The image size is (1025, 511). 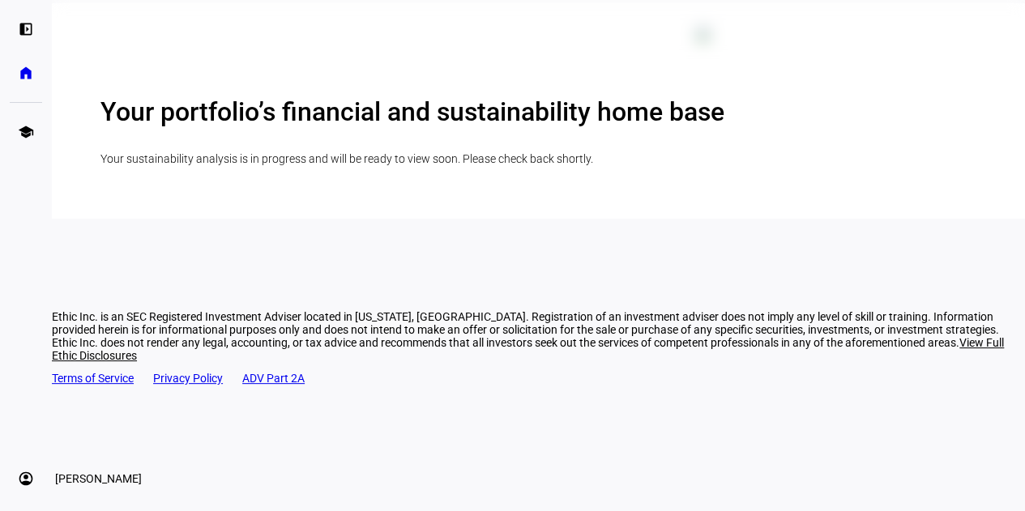 What do you see at coordinates (528, 349) in the screenshot?
I see `span: View Full Ethic Disclosures` at bounding box center [528, 349].